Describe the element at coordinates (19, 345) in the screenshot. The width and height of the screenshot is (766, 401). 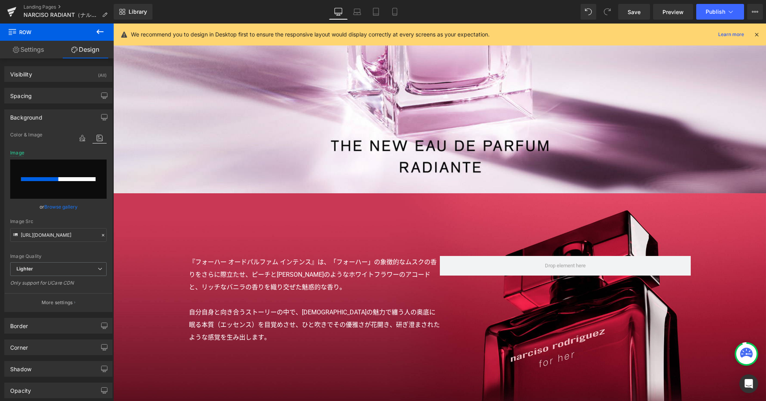
I see `div: Corner` at that location.